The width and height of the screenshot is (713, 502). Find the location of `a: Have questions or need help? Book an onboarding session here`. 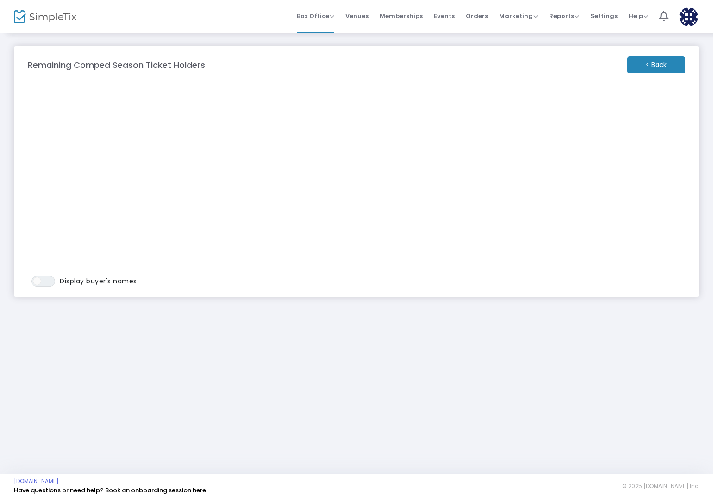

a: Have questions or need help? Book an onboarding session here is located at coordinates (110, 490).